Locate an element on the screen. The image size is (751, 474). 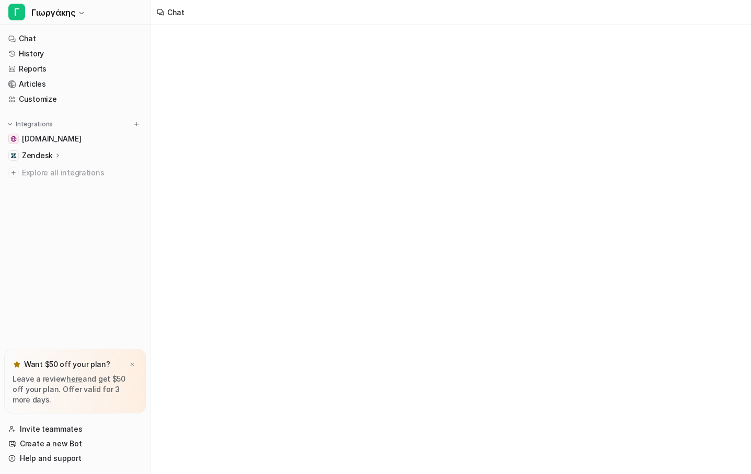
a: Reports is located at coordinates (75, 69).